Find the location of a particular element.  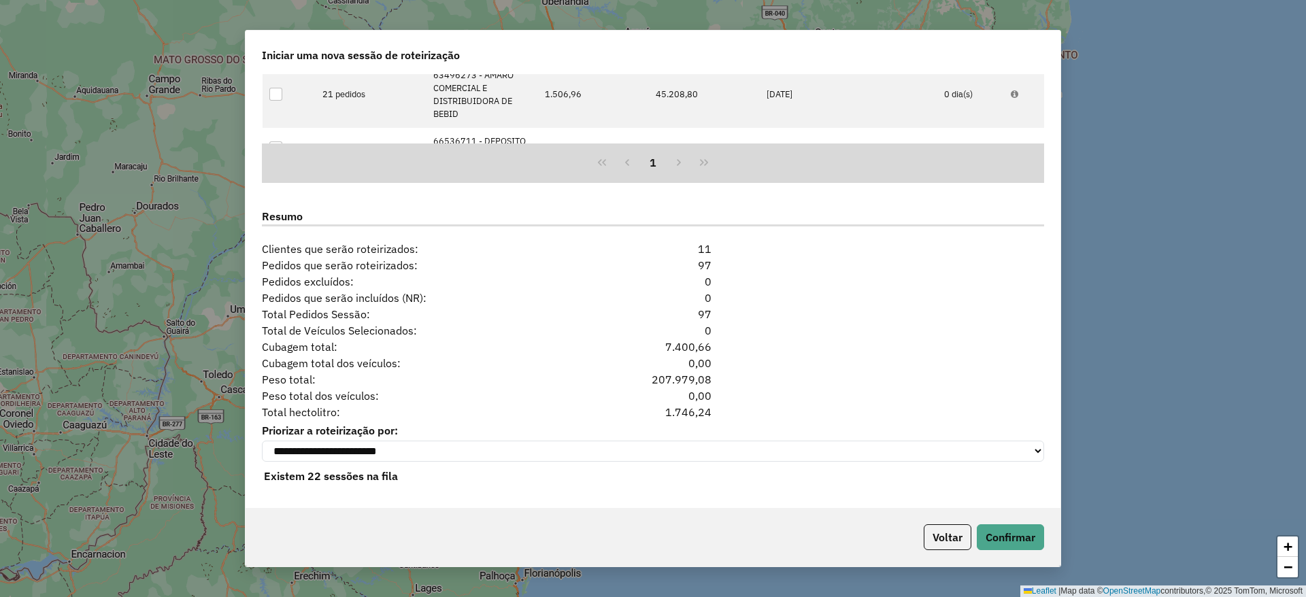

td: 6 pedidos is located at coordinates (371, 148).